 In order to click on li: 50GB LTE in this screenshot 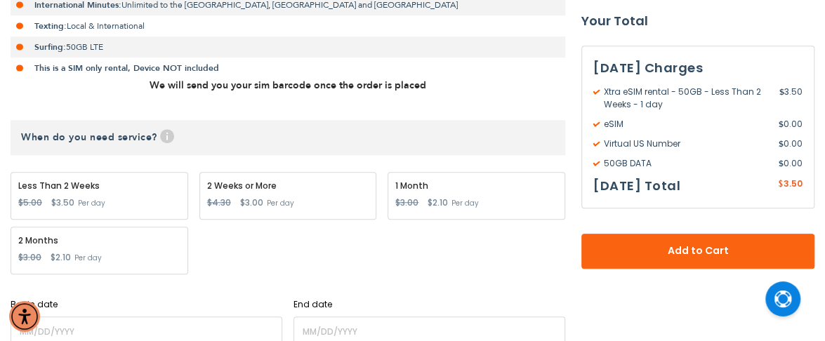, I will do `click(288, 47)`.